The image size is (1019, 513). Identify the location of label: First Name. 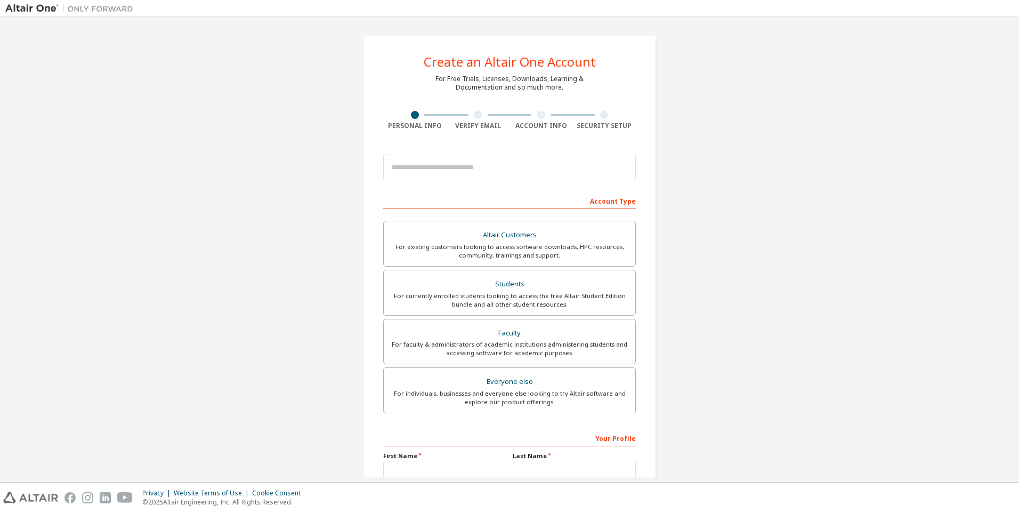
(444, 456).